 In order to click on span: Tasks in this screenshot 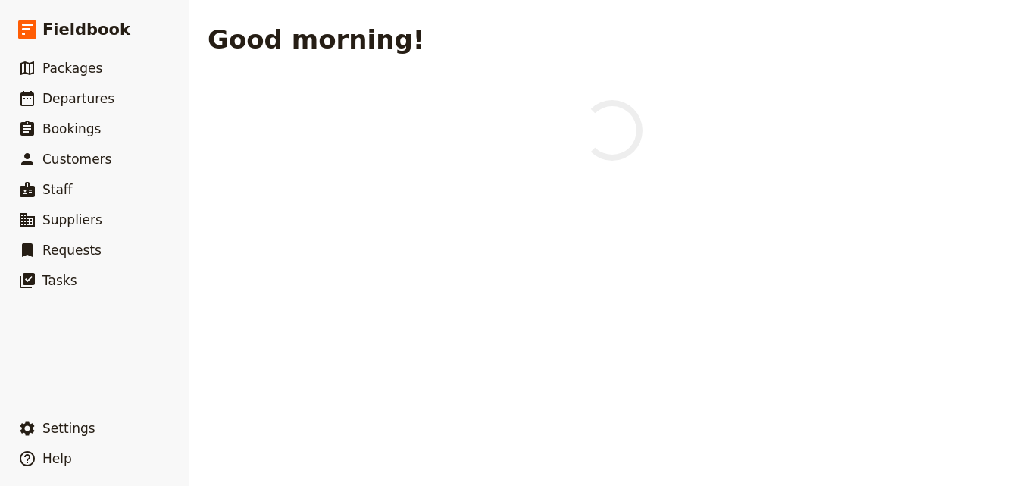, I will do `click(60, 280)`.